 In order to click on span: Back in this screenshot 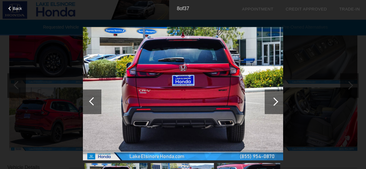, I will do `click(18, 8)`.